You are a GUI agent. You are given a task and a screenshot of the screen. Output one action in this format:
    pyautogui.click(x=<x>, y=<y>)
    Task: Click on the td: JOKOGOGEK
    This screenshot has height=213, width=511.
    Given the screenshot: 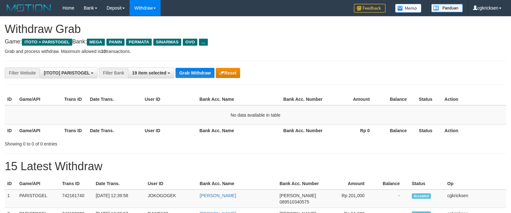 What is the action you would take?
    pyautogui.click(x=171, y=199)
    